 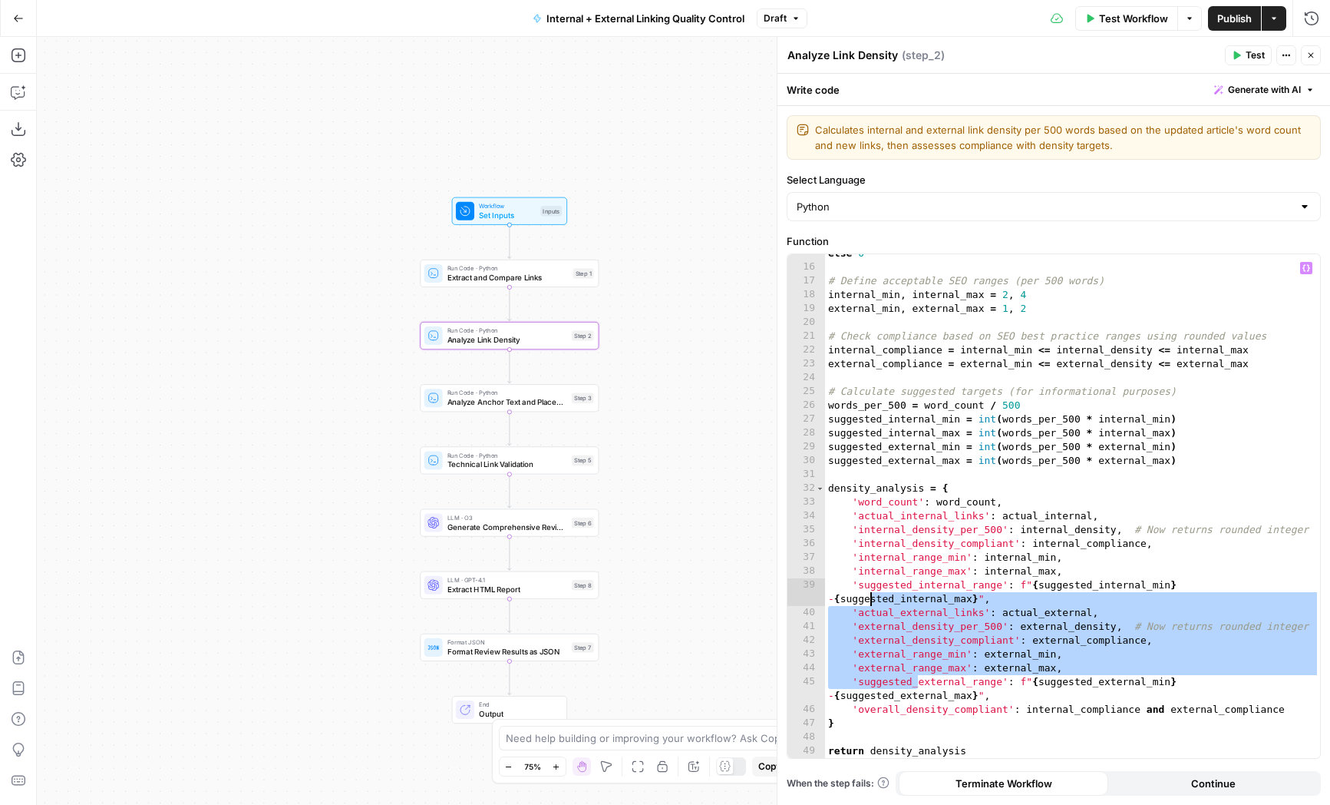 What do you see at coordinates (806, 723) in the screenshot?
I see `div: 47` at bounding box center [806, 723].